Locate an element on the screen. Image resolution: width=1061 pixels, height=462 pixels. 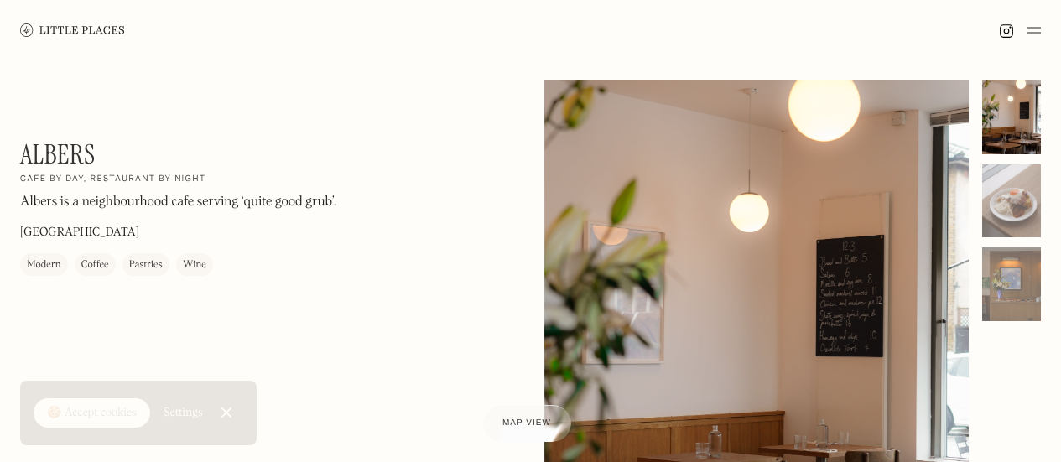
div: Modern is located at coordinates (44, 266).